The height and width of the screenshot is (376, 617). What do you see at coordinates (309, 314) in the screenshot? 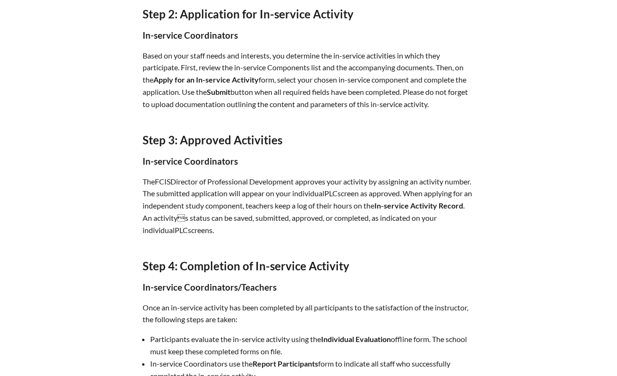
I see `p: Once an in-service activity has been completed by all participants to the satisfaction of the ins...` at bounding box center [309, 314].